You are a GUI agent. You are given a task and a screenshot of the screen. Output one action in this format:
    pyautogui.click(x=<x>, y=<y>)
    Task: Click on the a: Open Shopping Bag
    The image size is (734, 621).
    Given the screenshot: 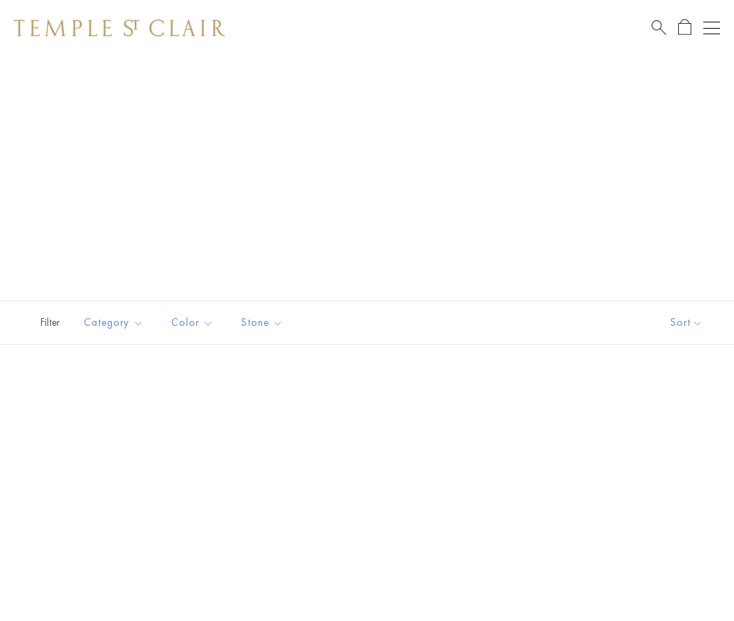 What is the action you would take?
    pyautogui.click(x=684, y=27)
    